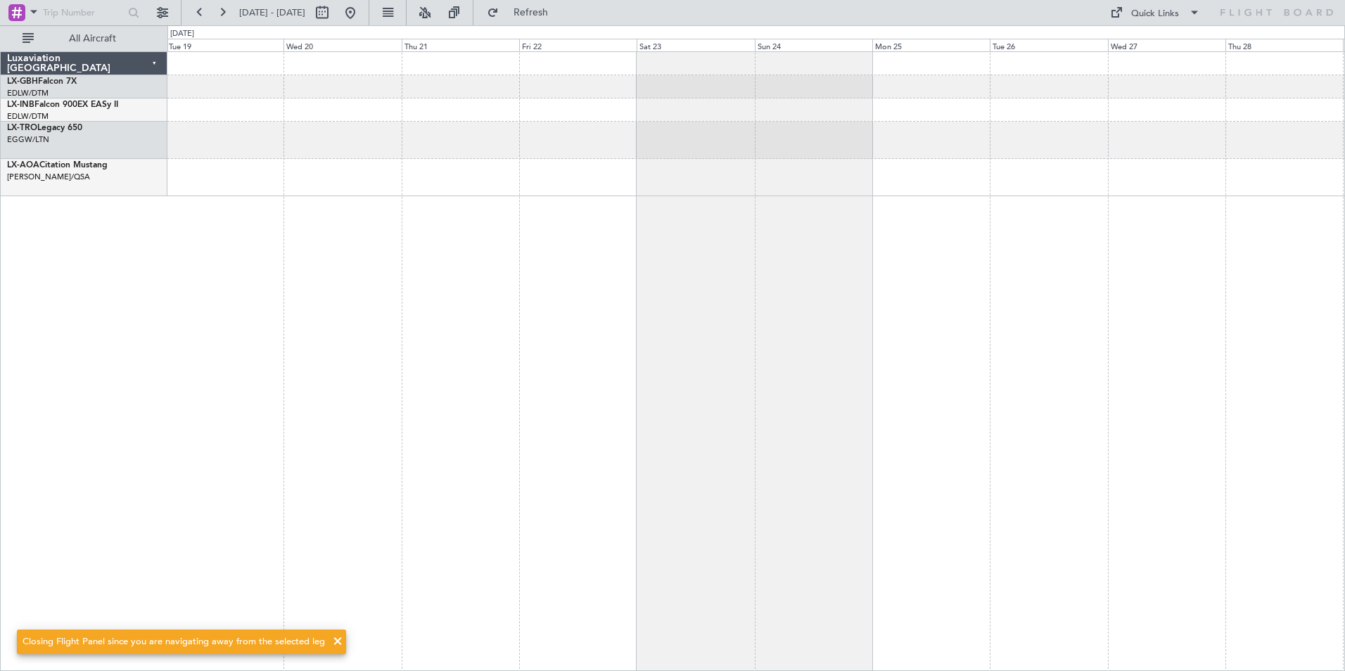  I want to click on a: LX-AOACitation Mustang, so click(57, 165).